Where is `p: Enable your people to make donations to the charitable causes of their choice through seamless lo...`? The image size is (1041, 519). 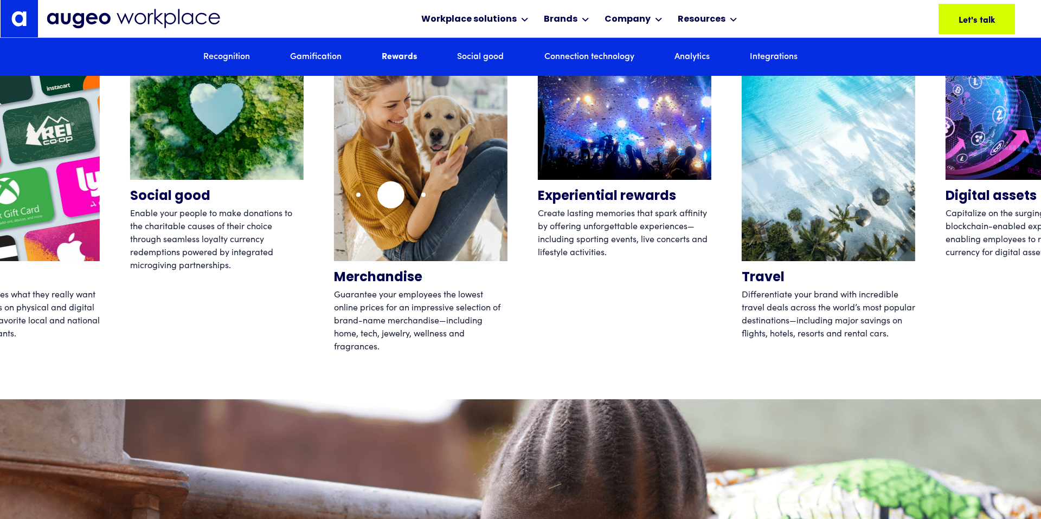
p: Enable your people to make donations to the charitable causes of their choice through seamless lo... is located at coordinates (217, 239).